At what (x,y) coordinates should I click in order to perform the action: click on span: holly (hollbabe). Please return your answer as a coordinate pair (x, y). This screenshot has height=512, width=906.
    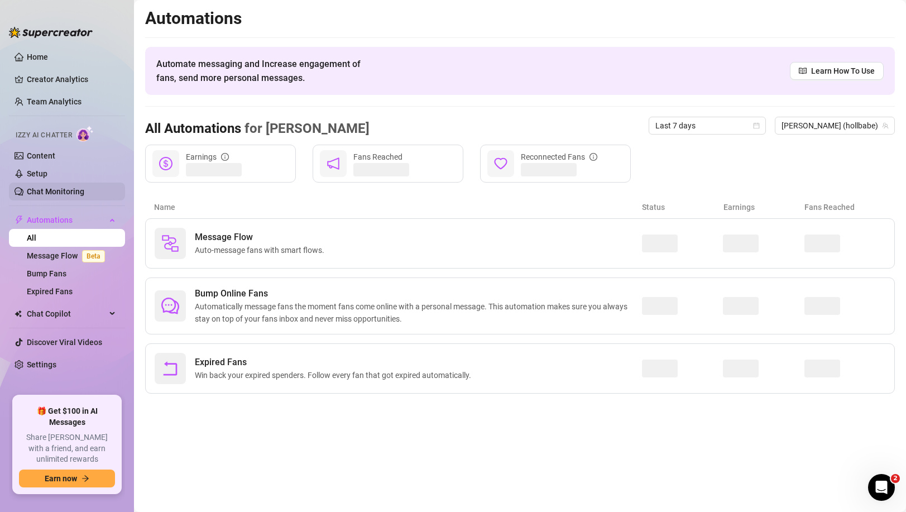
    Looking at the image, I should click on (835, 126).